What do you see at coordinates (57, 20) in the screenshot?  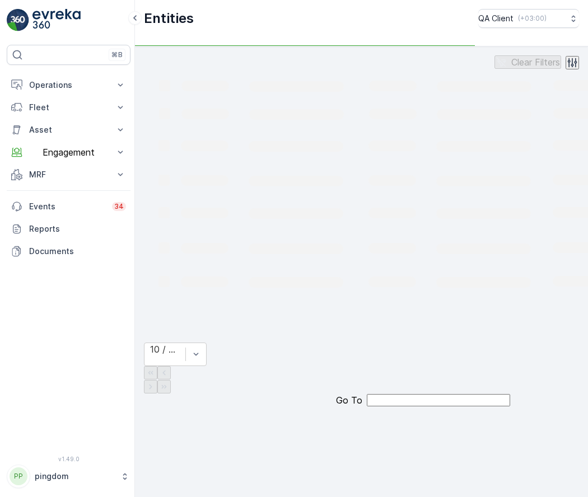 I see `img: logo_light-DOdMpM7g.png` at bounding box center [57, 20].